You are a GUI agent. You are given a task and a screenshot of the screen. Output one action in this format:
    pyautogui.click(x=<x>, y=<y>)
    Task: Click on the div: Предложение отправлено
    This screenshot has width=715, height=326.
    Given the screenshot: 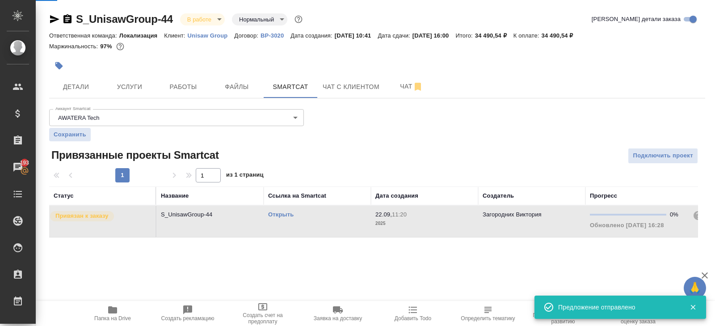 What is the action you would take?
    pyautogui.click(x=617, y=307)
    